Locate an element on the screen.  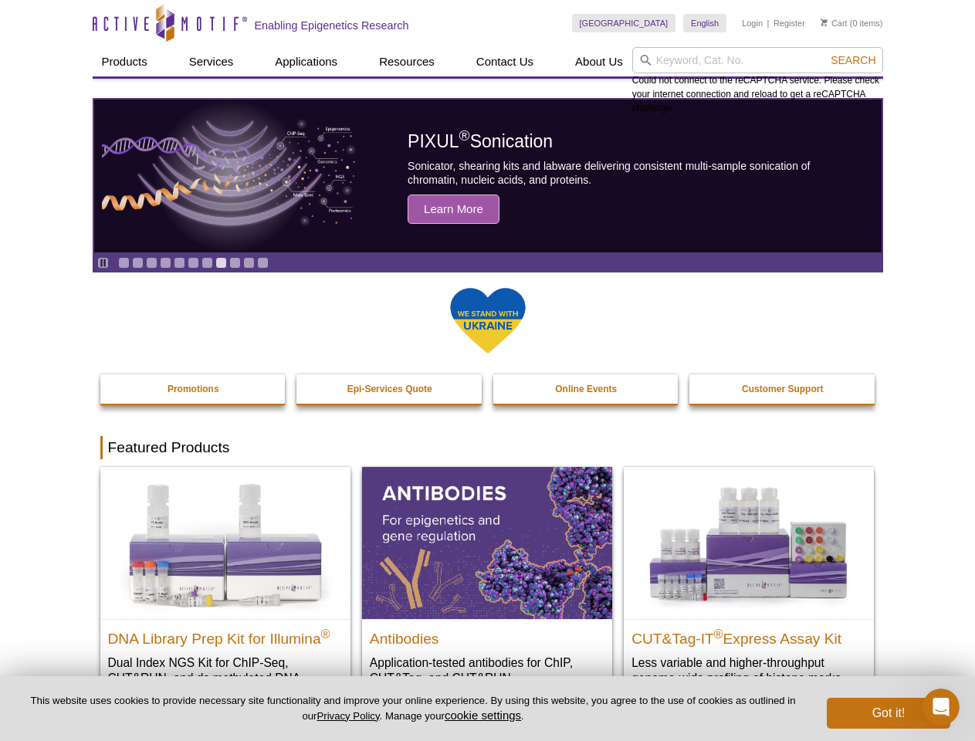
a: Promotions is located at coordinates (194, 389).